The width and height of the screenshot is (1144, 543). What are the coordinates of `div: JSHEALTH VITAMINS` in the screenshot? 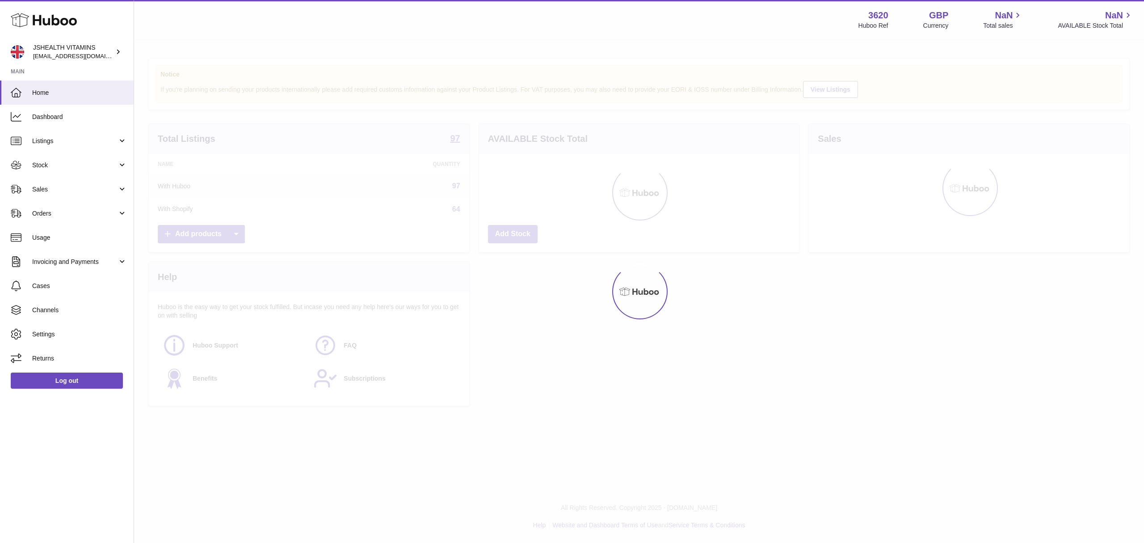 It's located at (73, 52).